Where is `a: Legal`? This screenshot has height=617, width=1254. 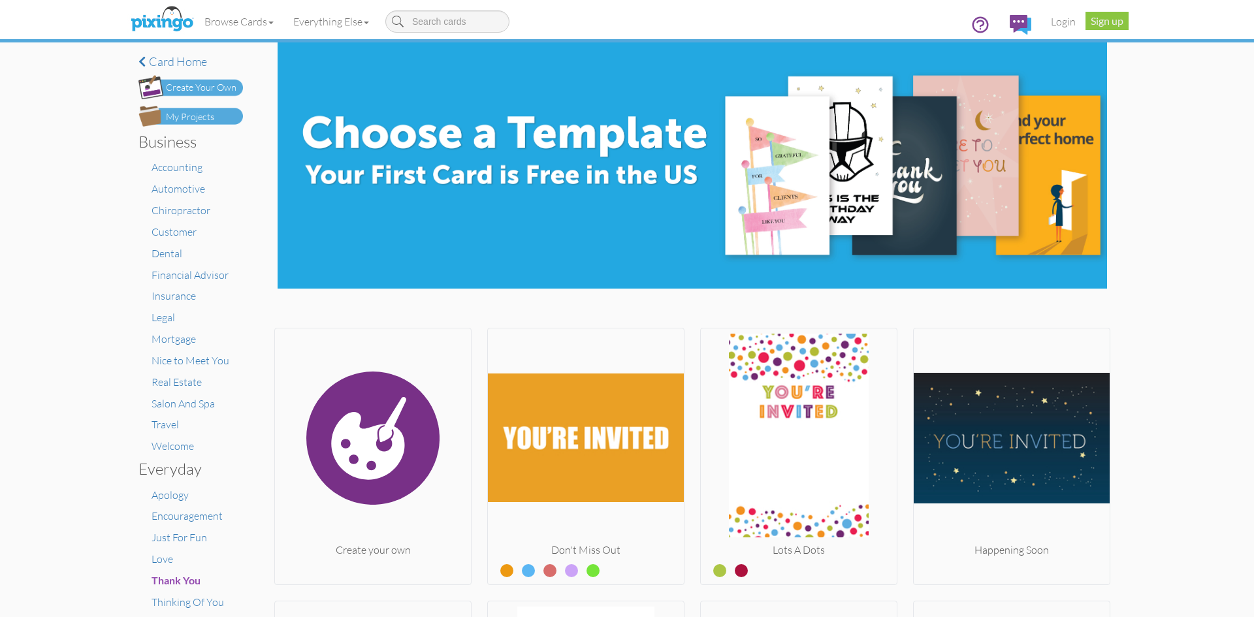
a: Legal is located at coordinates (163, 317).